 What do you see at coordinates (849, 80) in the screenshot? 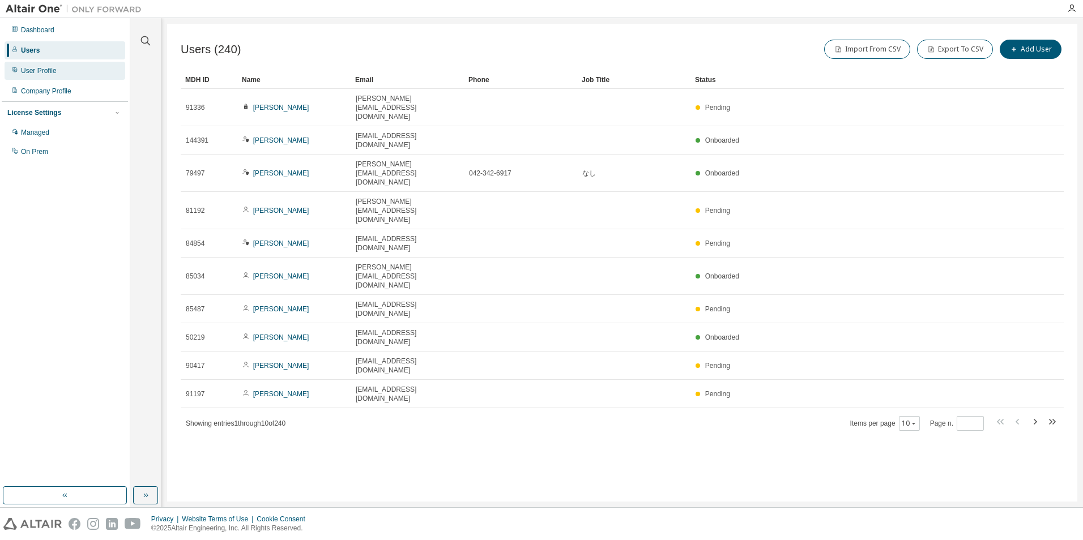
I see `div: Status` at bounding box center [849, 80].